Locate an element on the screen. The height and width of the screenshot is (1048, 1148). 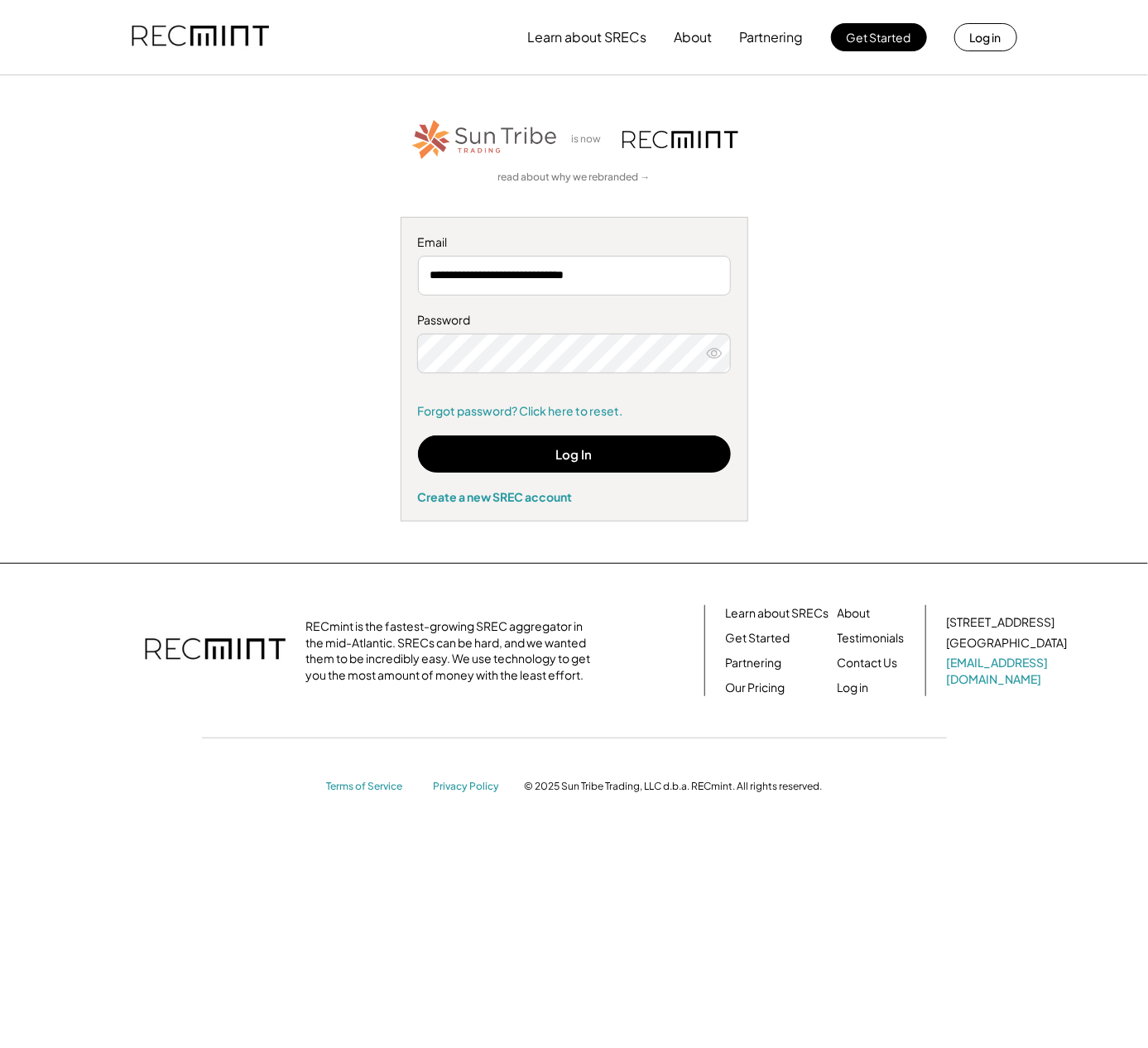
a: About is located at coordinates (854, 613).